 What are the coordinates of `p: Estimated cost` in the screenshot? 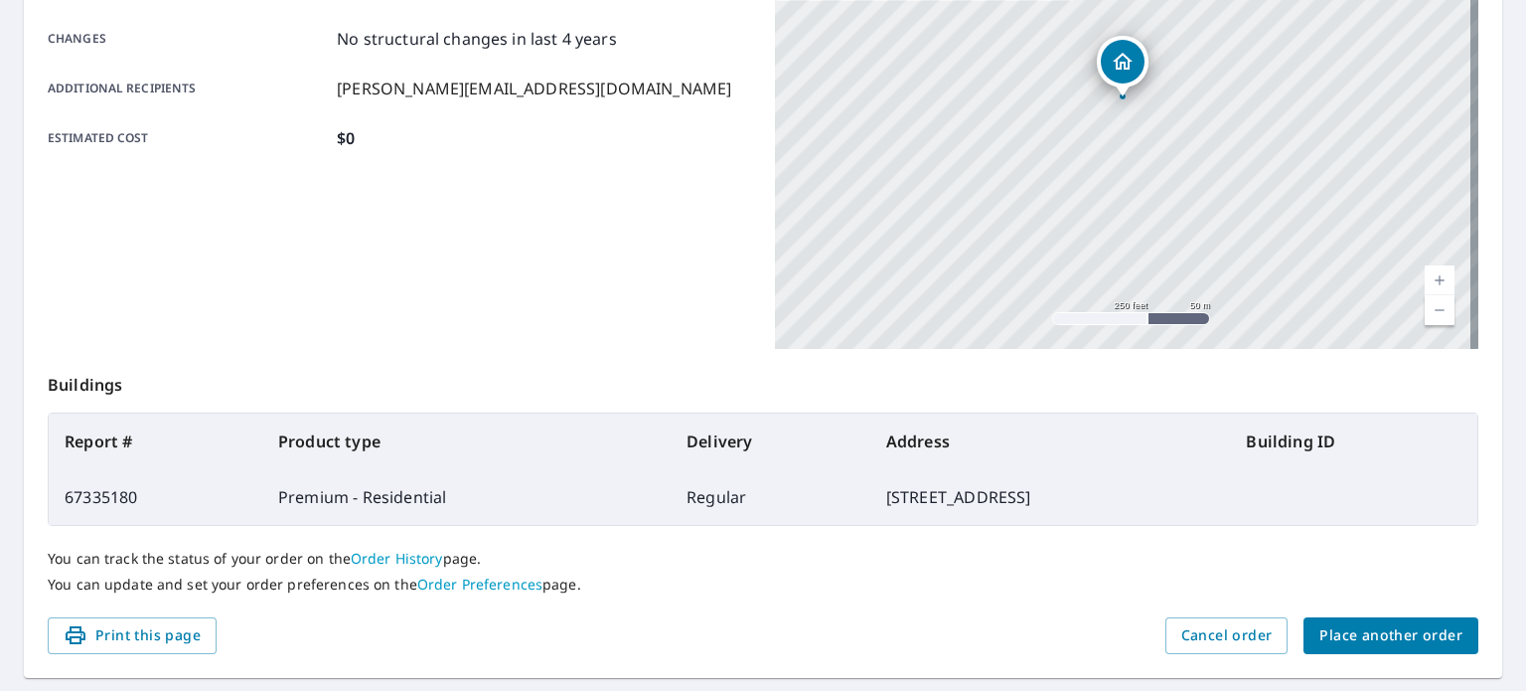 It's located at (188, 138).